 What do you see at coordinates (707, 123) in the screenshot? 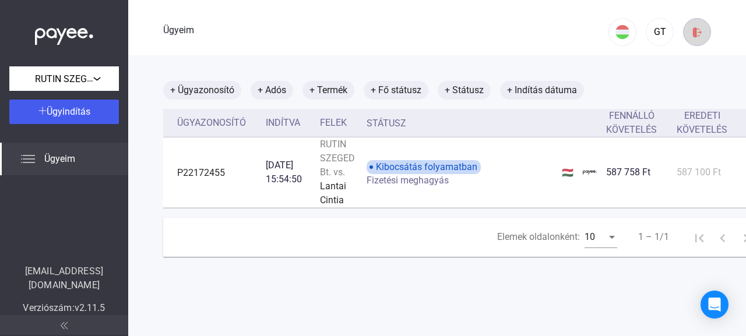
I see `div: Eredeti követelés` at bounding box center [707, 123].